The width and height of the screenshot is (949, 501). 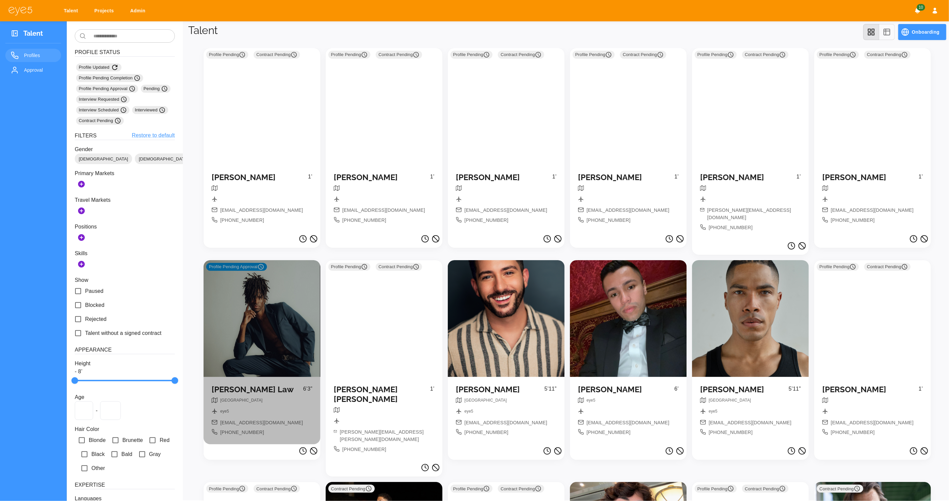 I want to click on button: table, so click(x=887, y=32).